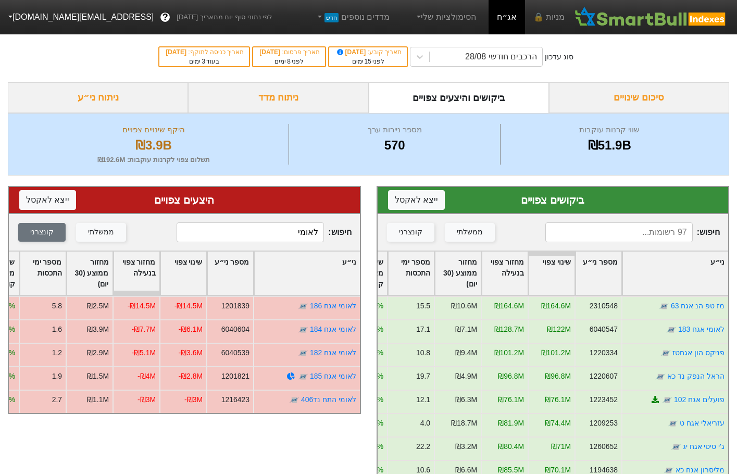 The width and height of the screenshot is (737, 474). What do you see at coordinates (98, 97) in the screenshot?
I see `div: ניתוח ני״ע` at bounding box center [98, 97].